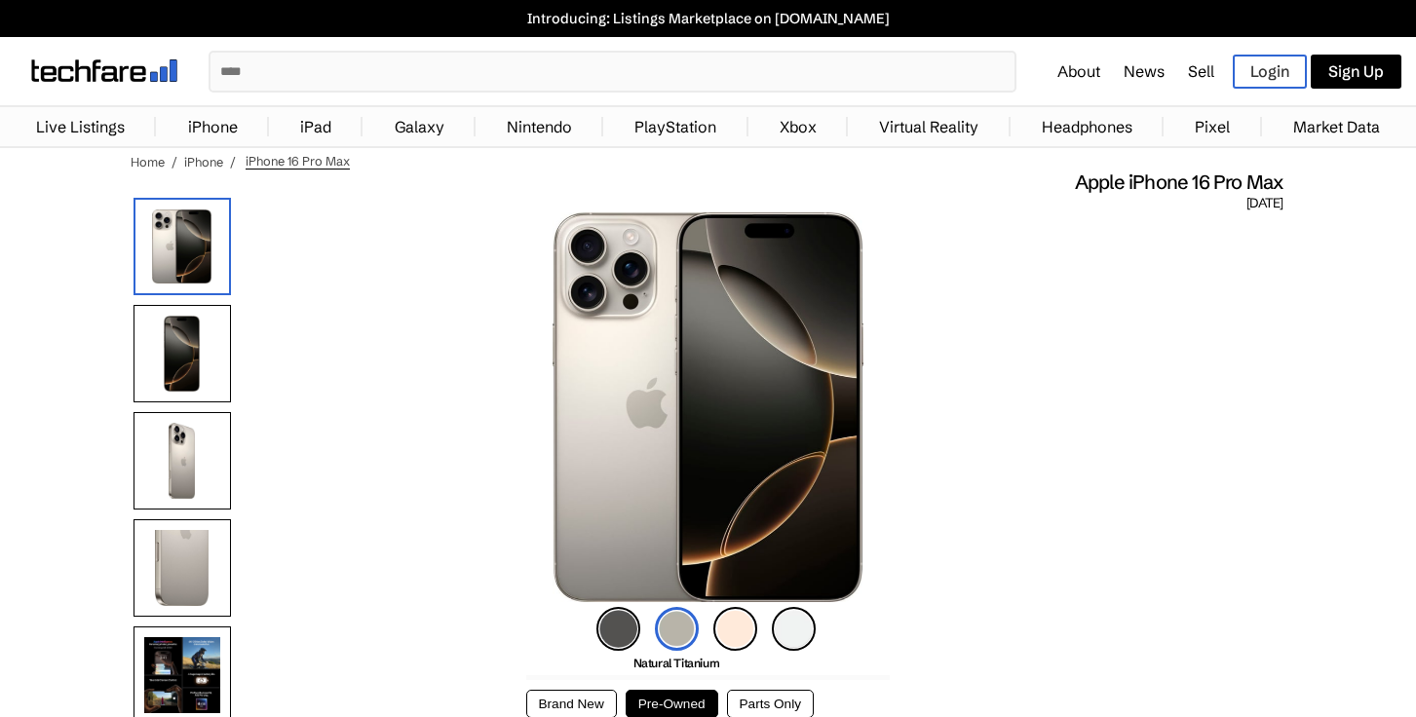 Image resolution: width=1416 pixels, height=717 pixels. What do you see at coordinates (618, 628) in the screenshot?
I see `img: black-titanium-icon` at bounding box center [618, 628].